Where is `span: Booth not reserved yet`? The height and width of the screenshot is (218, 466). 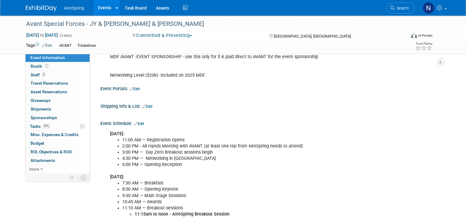 span: Booth not reserved yet is located at coordinates (47, 66).